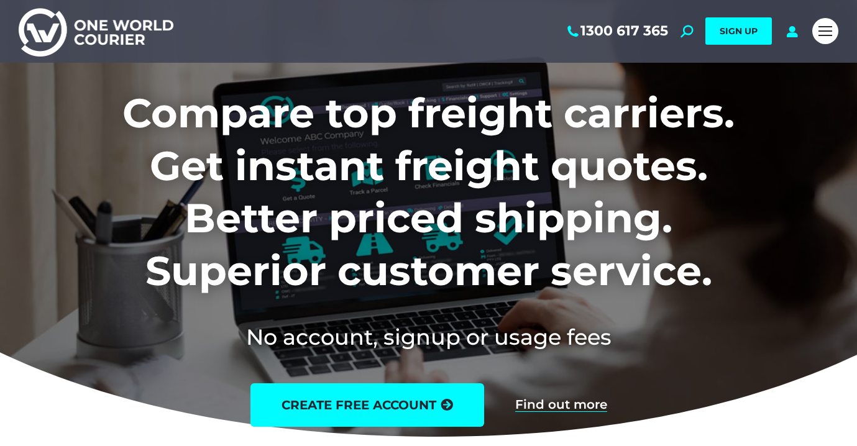  What do you see at coordinates (738, 31) in the screenshot?
I see `a: SIGN UP` at bounding box center [738, 31].